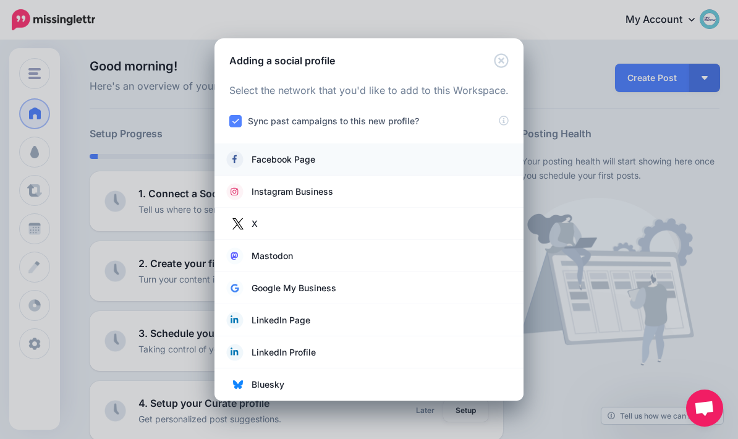 The height and width of the screenshot is (439, 738). I want to click on span: Mastodon, so click(272, 256).